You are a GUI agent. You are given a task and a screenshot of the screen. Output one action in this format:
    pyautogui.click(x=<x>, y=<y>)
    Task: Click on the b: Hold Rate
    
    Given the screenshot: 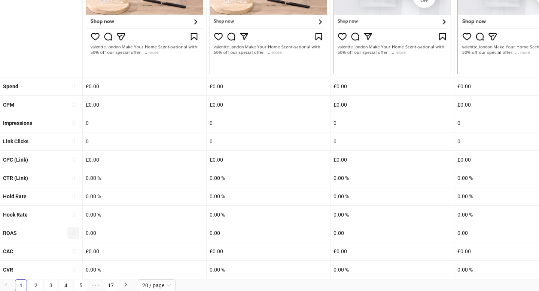 What is the action you would take?
    pyautogui.click(x=15, y=197)
    